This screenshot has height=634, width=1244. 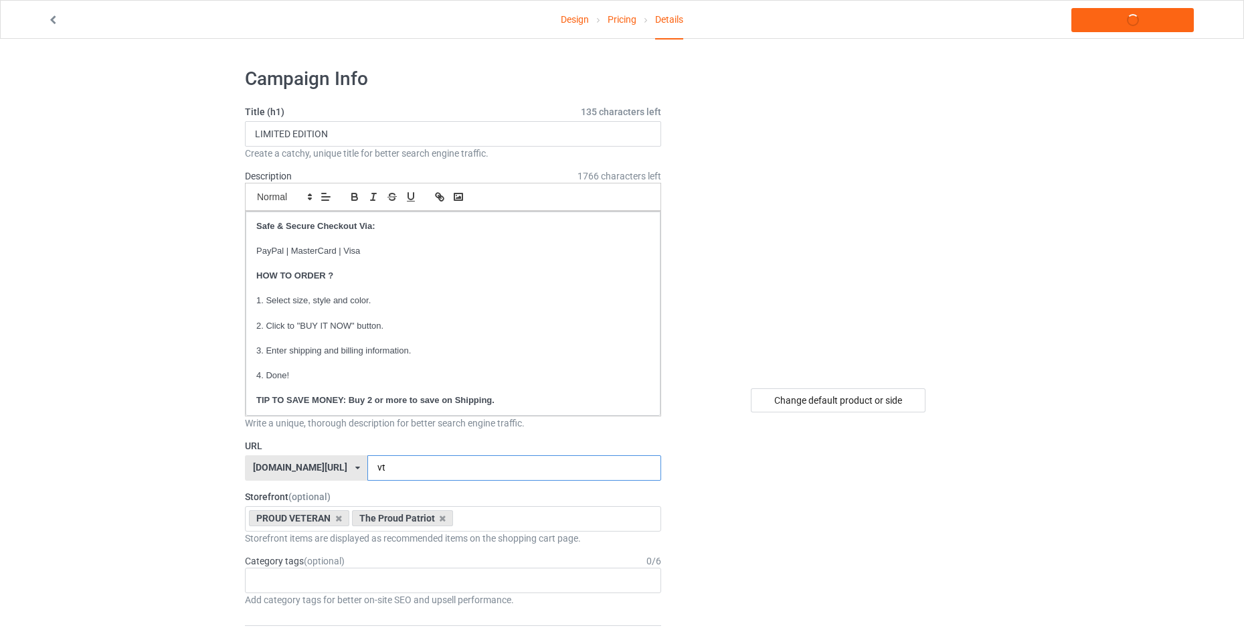 I want to click on label: Storefront, so click(x=453, y=496).